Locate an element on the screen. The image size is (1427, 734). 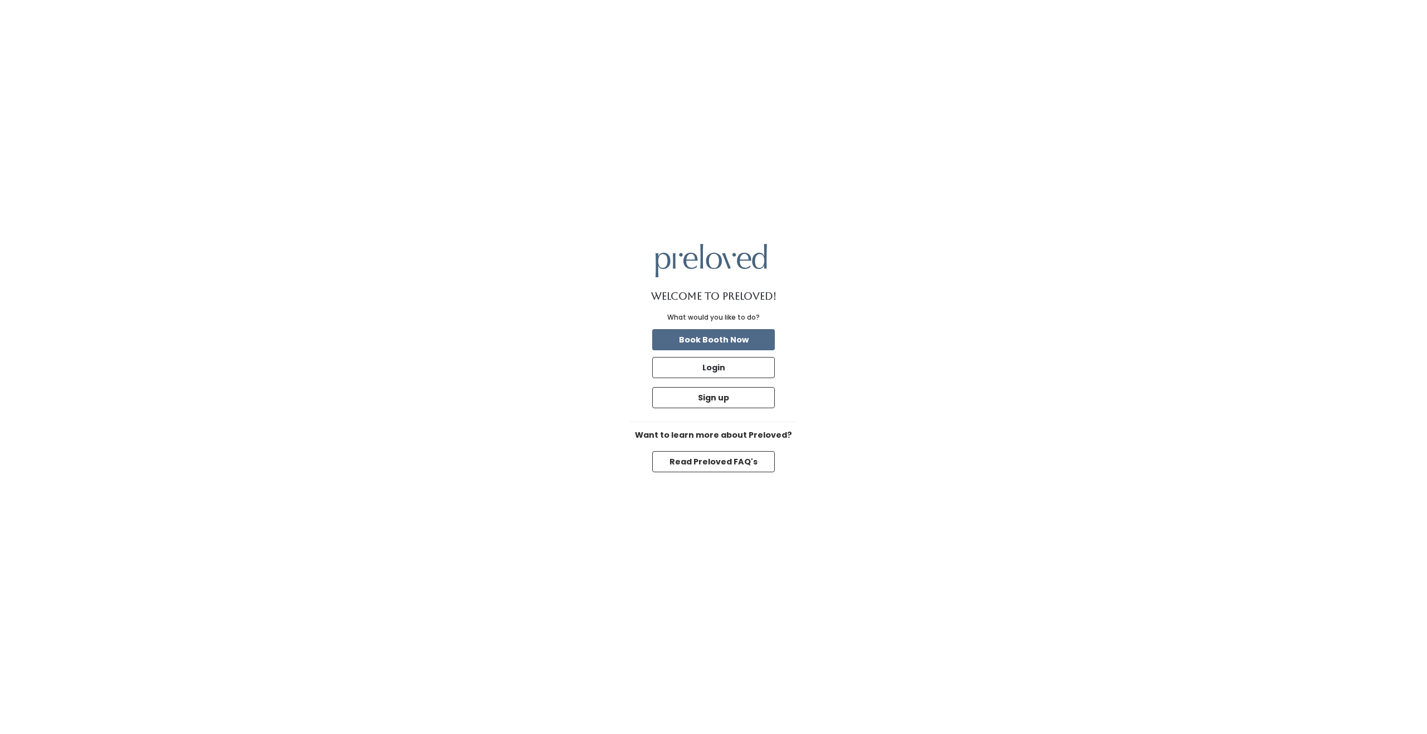
button: Read Preloved FAQ's is located at coordinates (713, 462).